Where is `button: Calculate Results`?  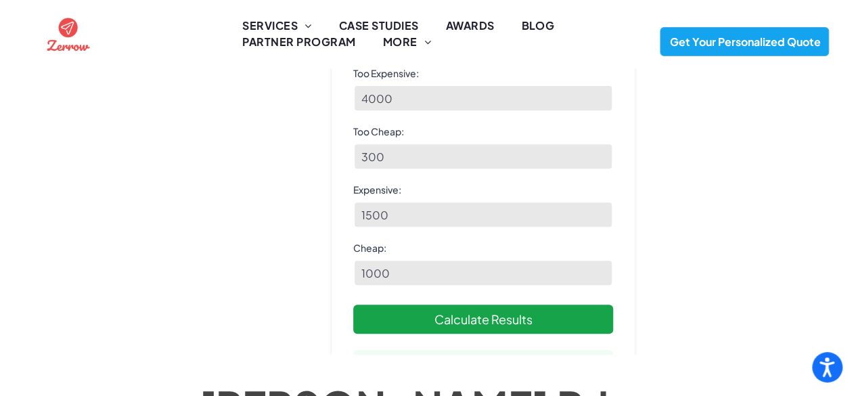 button: Calculate Results is located at coordinates (483, 319).